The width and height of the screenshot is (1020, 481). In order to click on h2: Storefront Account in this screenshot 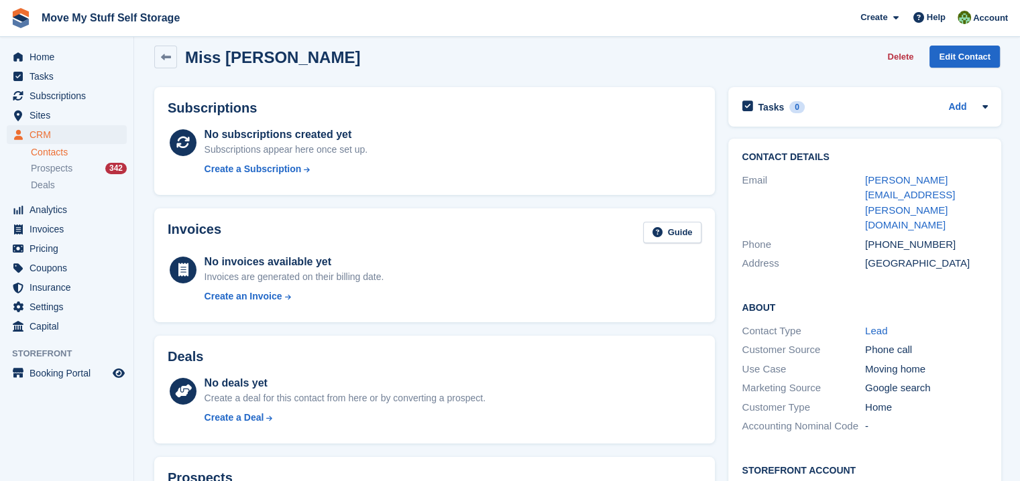, I will do `click(864, 470)`.